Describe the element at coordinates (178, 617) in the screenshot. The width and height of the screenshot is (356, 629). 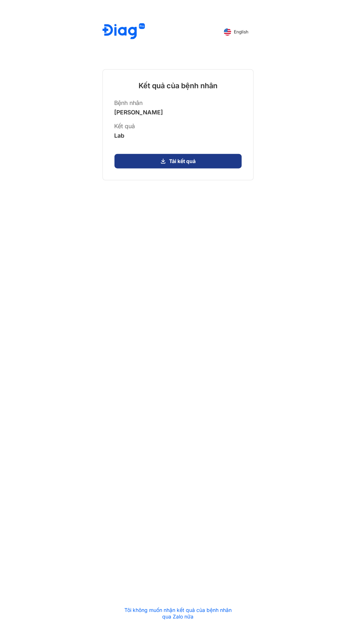
I see `div: qua Zalo nữa` at that location.